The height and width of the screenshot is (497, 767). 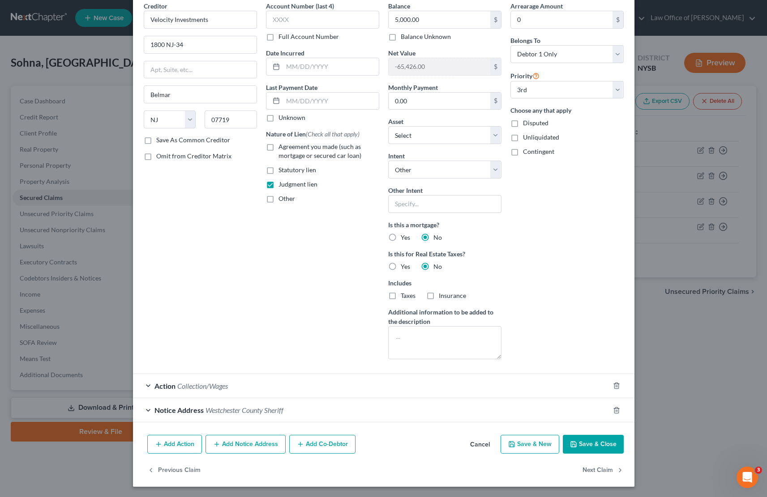 What do you see at coordinates (444, 254) in the screenshot?
I see `label: Is this for Real Estate Taxes?` at bounding box center [444, 254].